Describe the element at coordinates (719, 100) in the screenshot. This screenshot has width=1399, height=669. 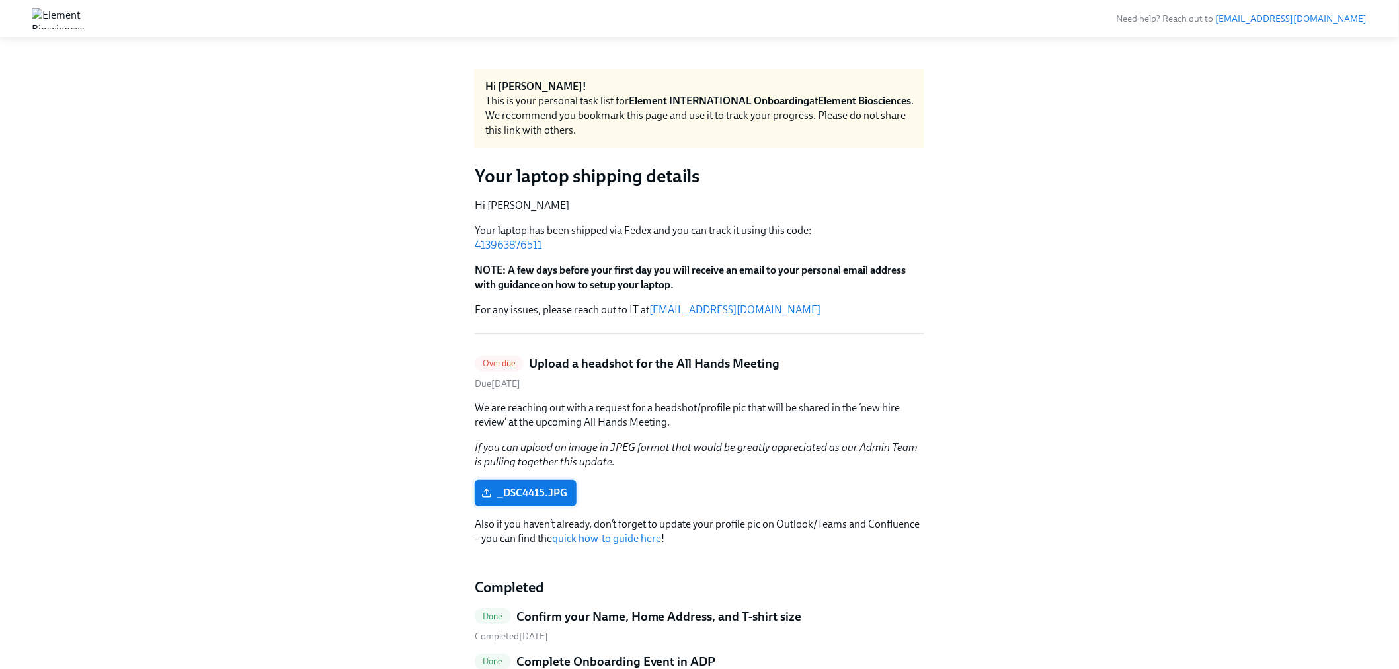
I see `strong: Element INTERNATIONAL Onboarding` at that location.